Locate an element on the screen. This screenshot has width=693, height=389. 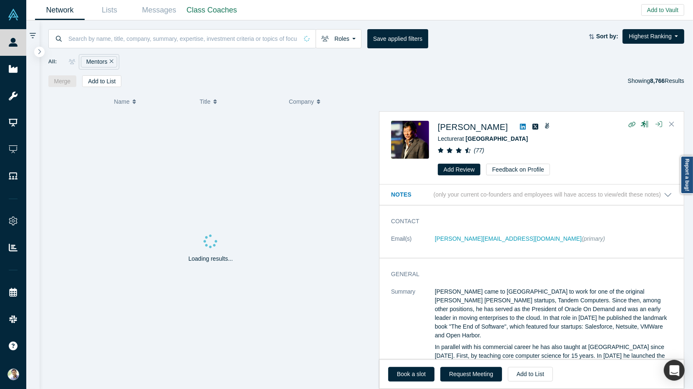
span: Name is located at coordinates (121, 102).